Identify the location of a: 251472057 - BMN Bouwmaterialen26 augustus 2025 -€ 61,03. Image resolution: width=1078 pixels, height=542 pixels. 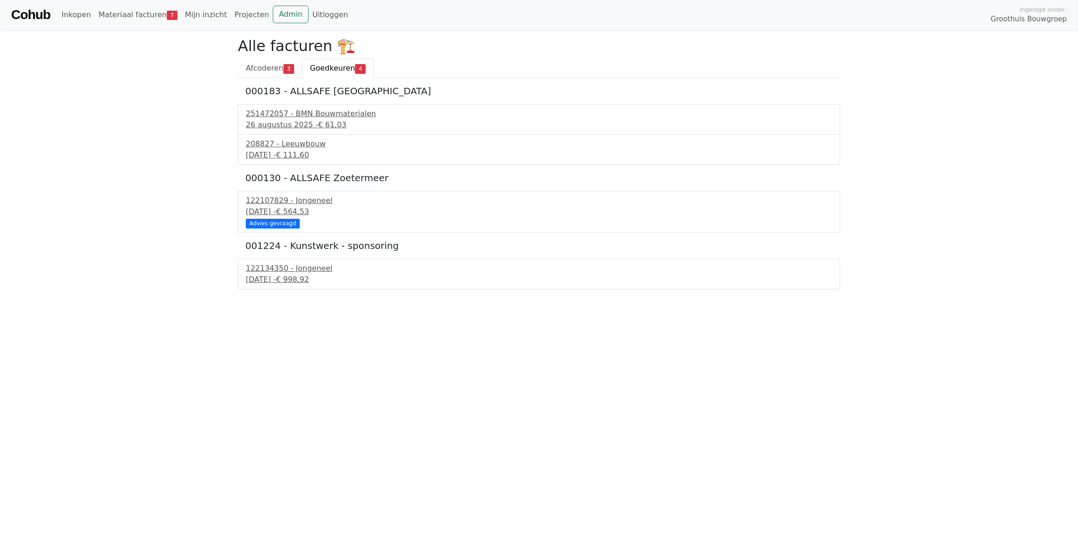
(539, 119).